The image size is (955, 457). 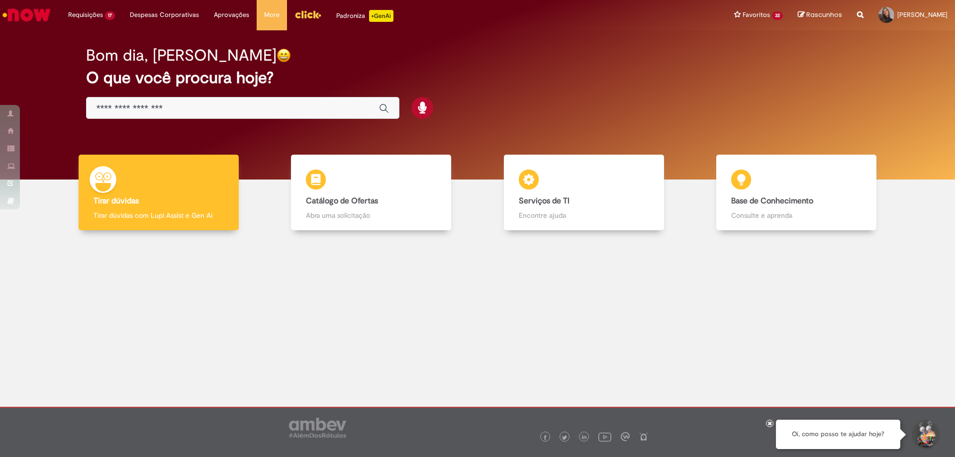 What do you see at coordinates (371, 215) in the screenshot?
I see `p: Abra uma solicitação` at bounding box center [371, 215].